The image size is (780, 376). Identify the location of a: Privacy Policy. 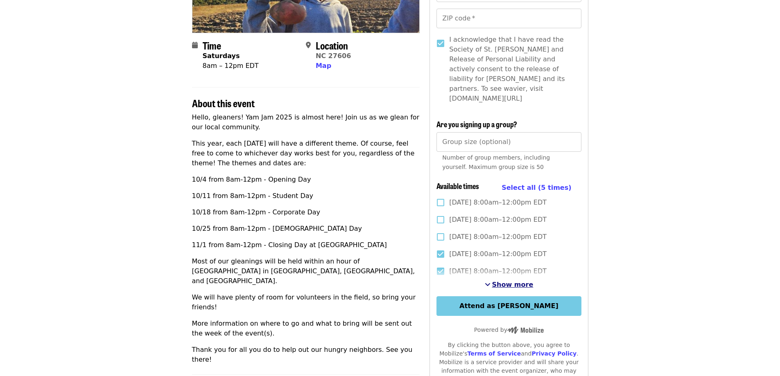
(554, 354).